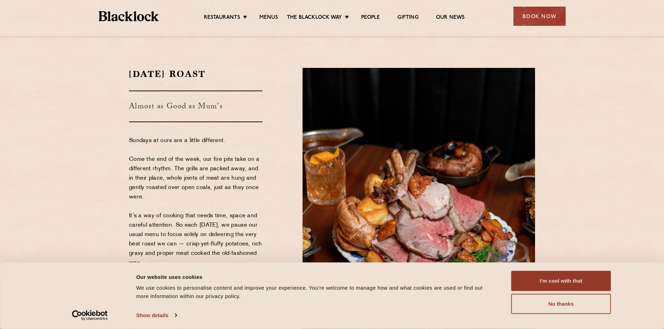 This screenshot has width=664, height=329. What do you see at coordinates (561, 304) in the screenshot?
I see `button: No thanks` at bounding box center [561, 304].